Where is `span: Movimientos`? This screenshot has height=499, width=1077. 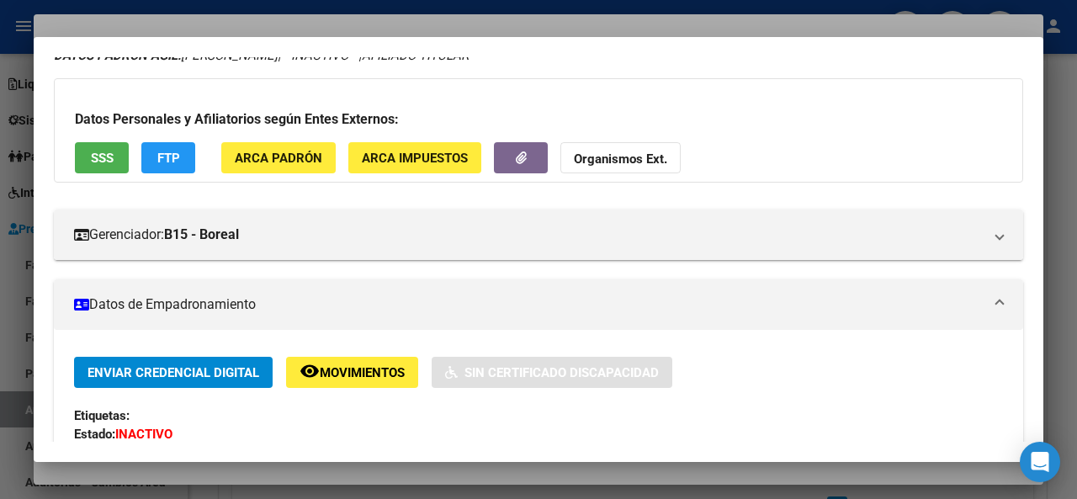 span: Movimientos is located at coordinates (362, 373).